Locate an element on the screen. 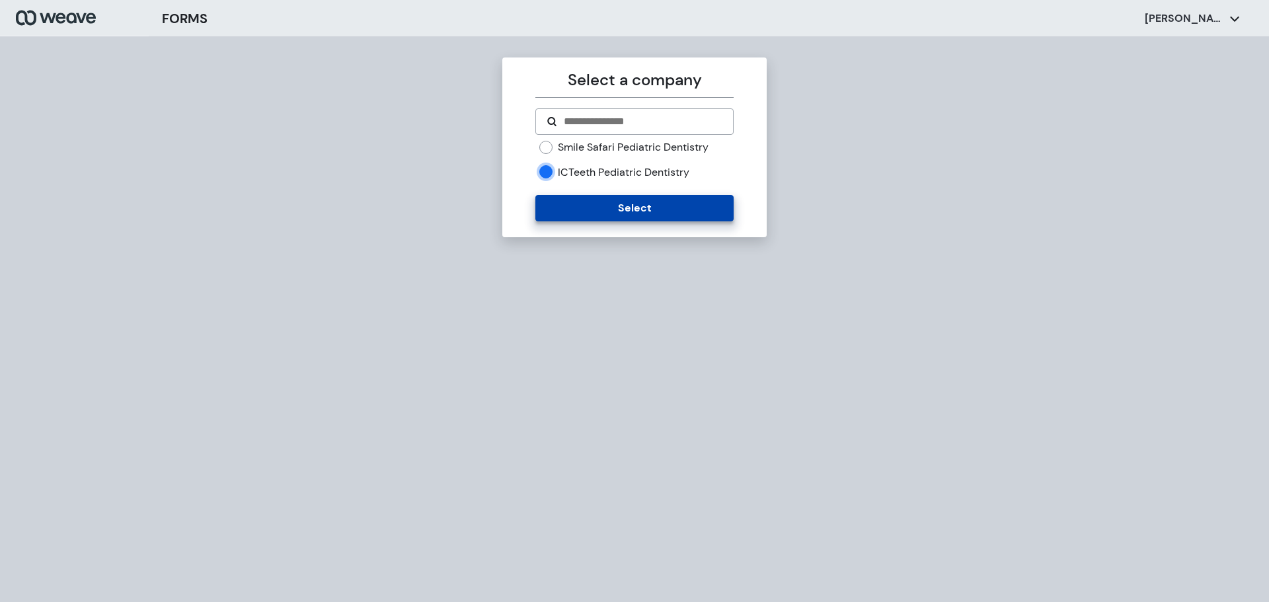 This screenshot has height=602, width=1269. input: Search is located at coordinates (642, 122).